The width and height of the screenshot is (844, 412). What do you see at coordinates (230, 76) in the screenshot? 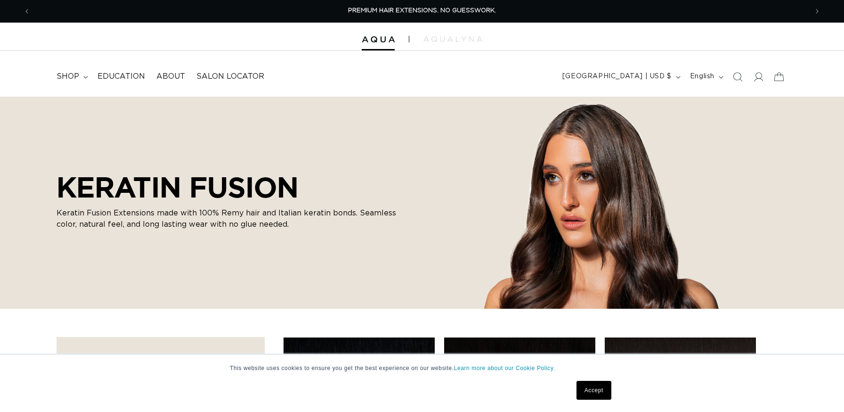
I see `a: Salon Locator` at bounding box center [230, 76].